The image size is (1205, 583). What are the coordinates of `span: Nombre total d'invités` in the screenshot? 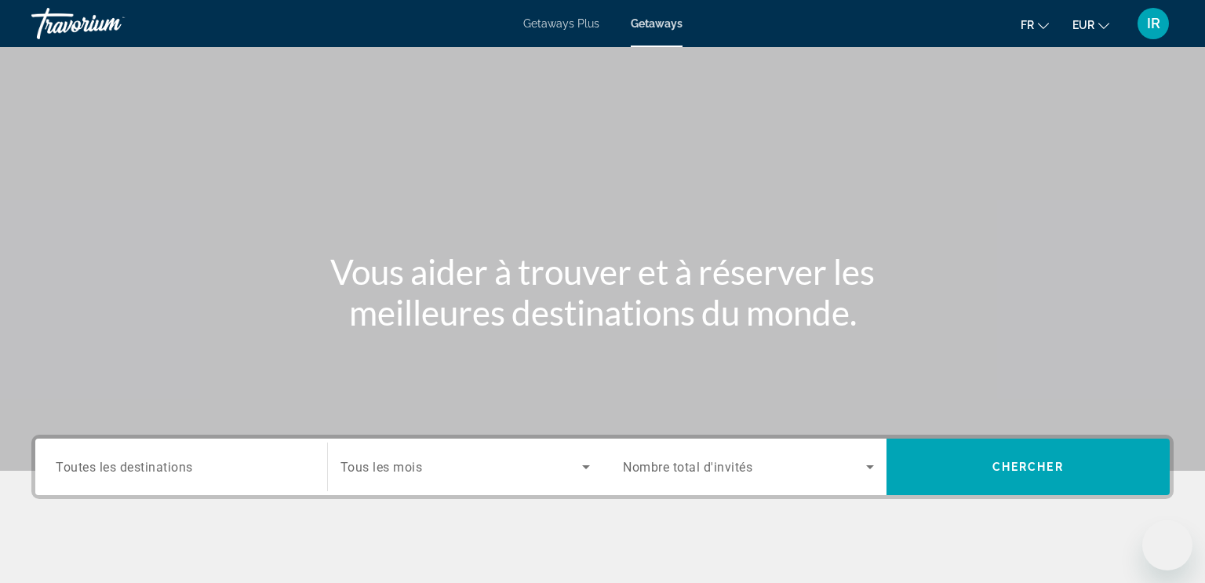 It's located at (687, 467).